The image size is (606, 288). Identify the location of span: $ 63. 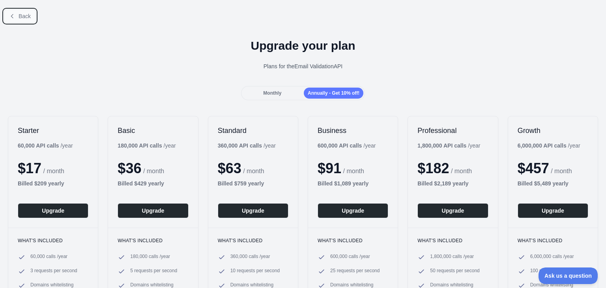
(230, 168).